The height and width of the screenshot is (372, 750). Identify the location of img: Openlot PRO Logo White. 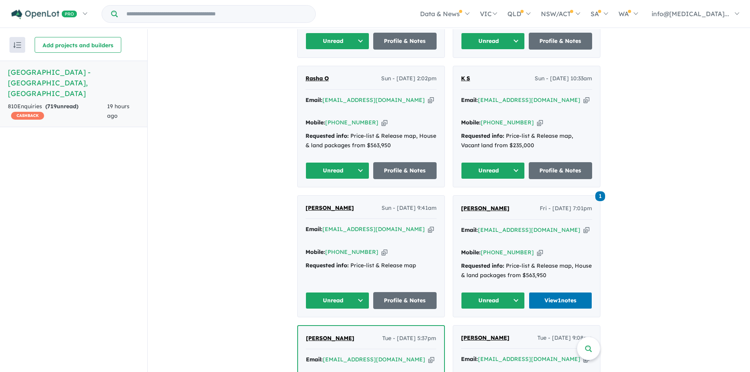
(44, 14).